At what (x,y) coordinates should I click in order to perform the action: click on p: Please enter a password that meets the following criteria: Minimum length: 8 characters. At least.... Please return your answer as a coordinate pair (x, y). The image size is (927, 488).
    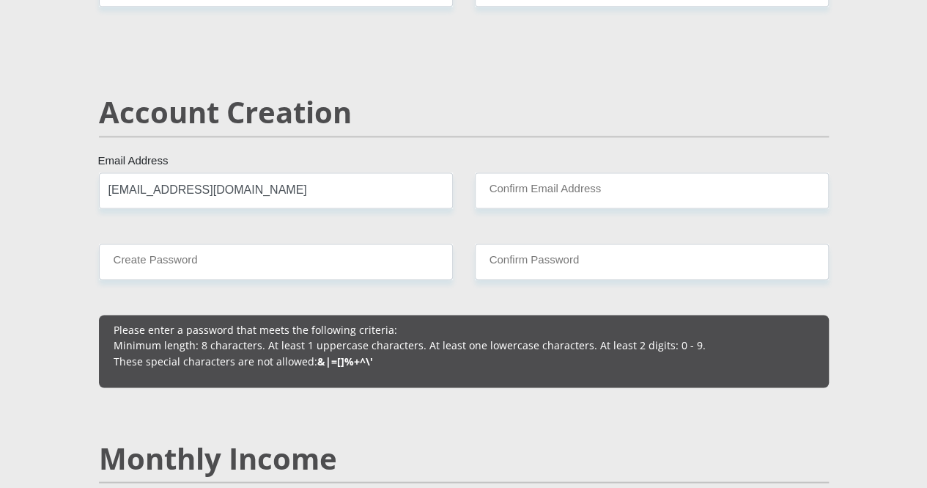
    Looking at the image, I should click on (464, 345).